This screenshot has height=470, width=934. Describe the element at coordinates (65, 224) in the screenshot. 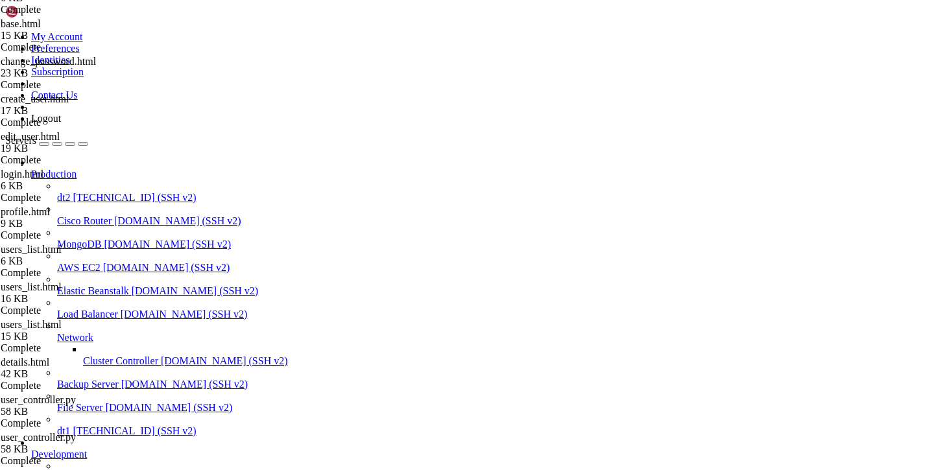

I see `div: 9 KB` at that location.